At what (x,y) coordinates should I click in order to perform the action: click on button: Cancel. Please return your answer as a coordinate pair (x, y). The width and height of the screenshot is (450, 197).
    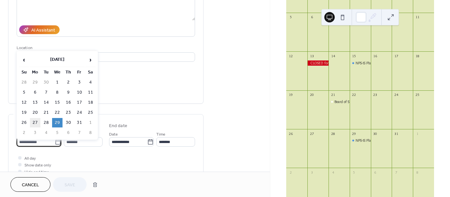
    Looking at the image, I should click on (30, 185).